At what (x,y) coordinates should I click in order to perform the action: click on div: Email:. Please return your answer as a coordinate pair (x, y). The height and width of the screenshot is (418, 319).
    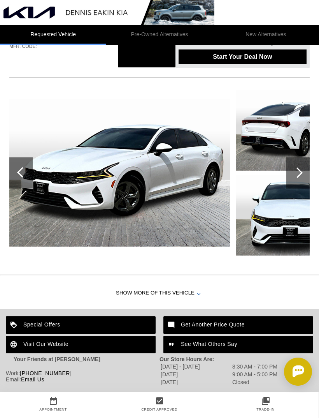
    Looking at the image, I should click on (83, 379).